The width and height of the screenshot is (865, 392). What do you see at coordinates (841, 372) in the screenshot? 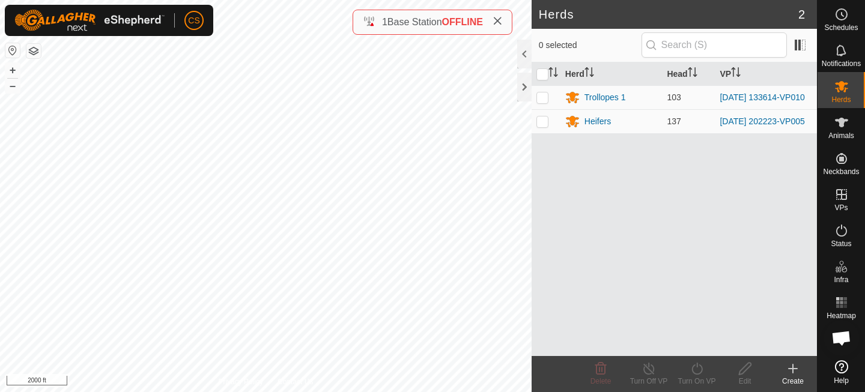
I see `a: Help` at bounding box center [841, 372].